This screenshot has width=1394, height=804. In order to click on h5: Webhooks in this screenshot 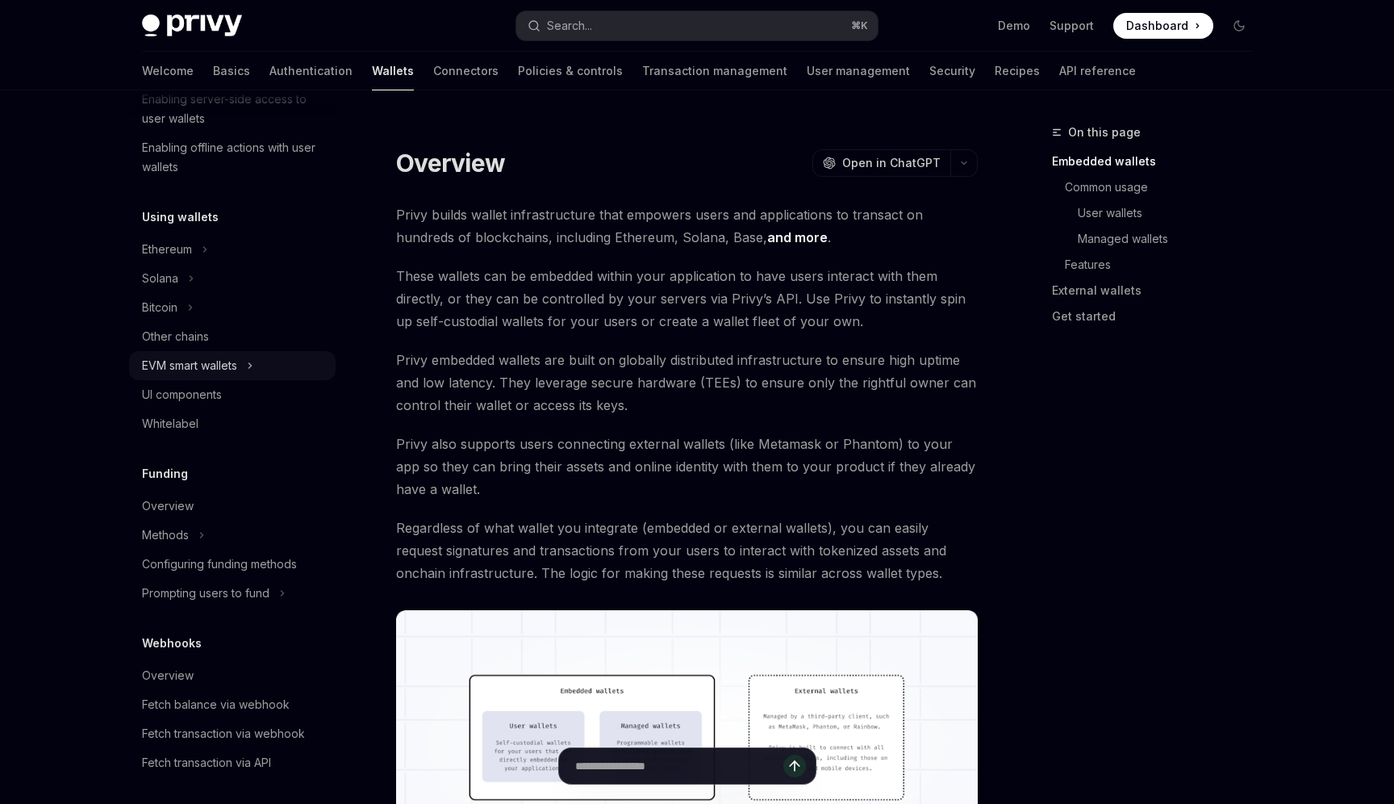, I will do `click(172, 643)`.